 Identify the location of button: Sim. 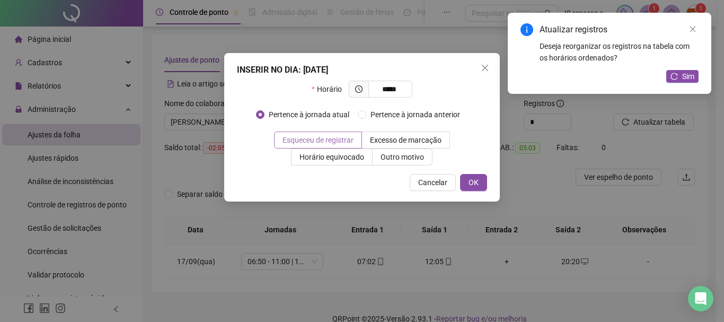
(682, 76).